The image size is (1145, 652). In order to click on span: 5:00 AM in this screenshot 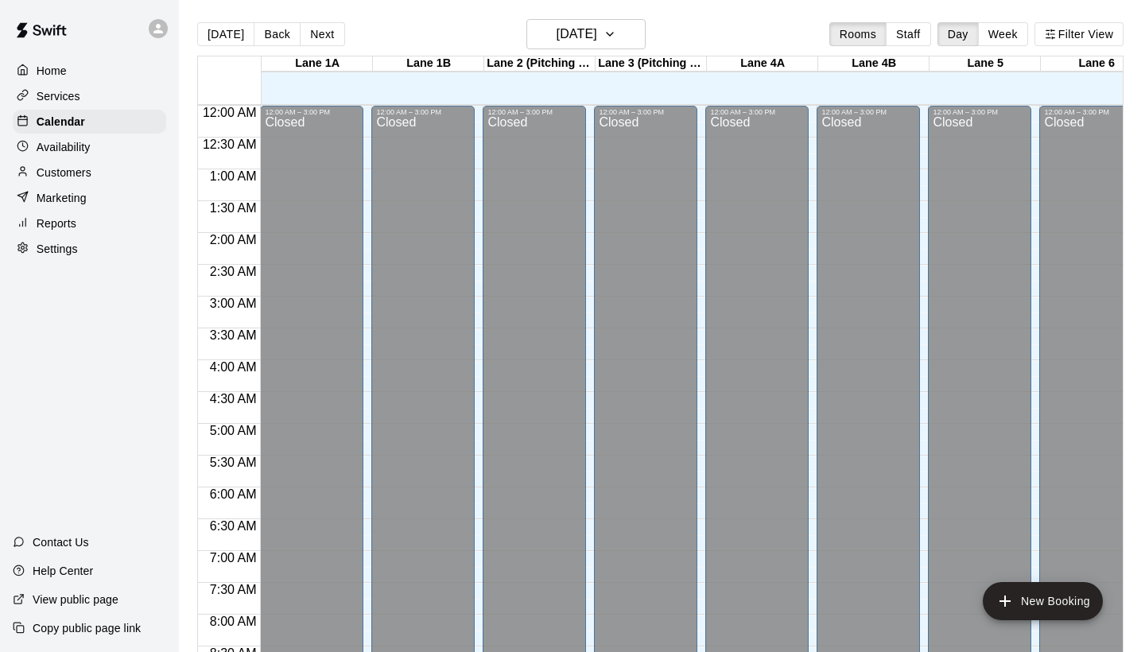, I will do `click(233, 430)`.